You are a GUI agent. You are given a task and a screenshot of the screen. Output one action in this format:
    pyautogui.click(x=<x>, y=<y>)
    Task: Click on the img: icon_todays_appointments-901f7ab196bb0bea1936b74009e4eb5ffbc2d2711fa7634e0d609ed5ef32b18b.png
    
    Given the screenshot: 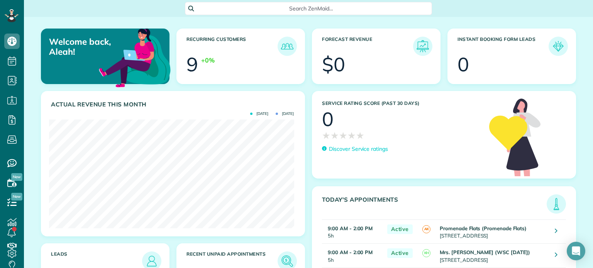 What is the action you would take?
    pyautogui.click(x=557, y=204)
    